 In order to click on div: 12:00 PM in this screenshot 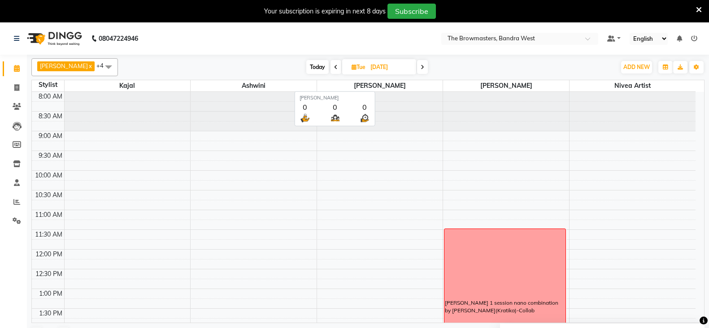, I will do `click(49, 254)`.